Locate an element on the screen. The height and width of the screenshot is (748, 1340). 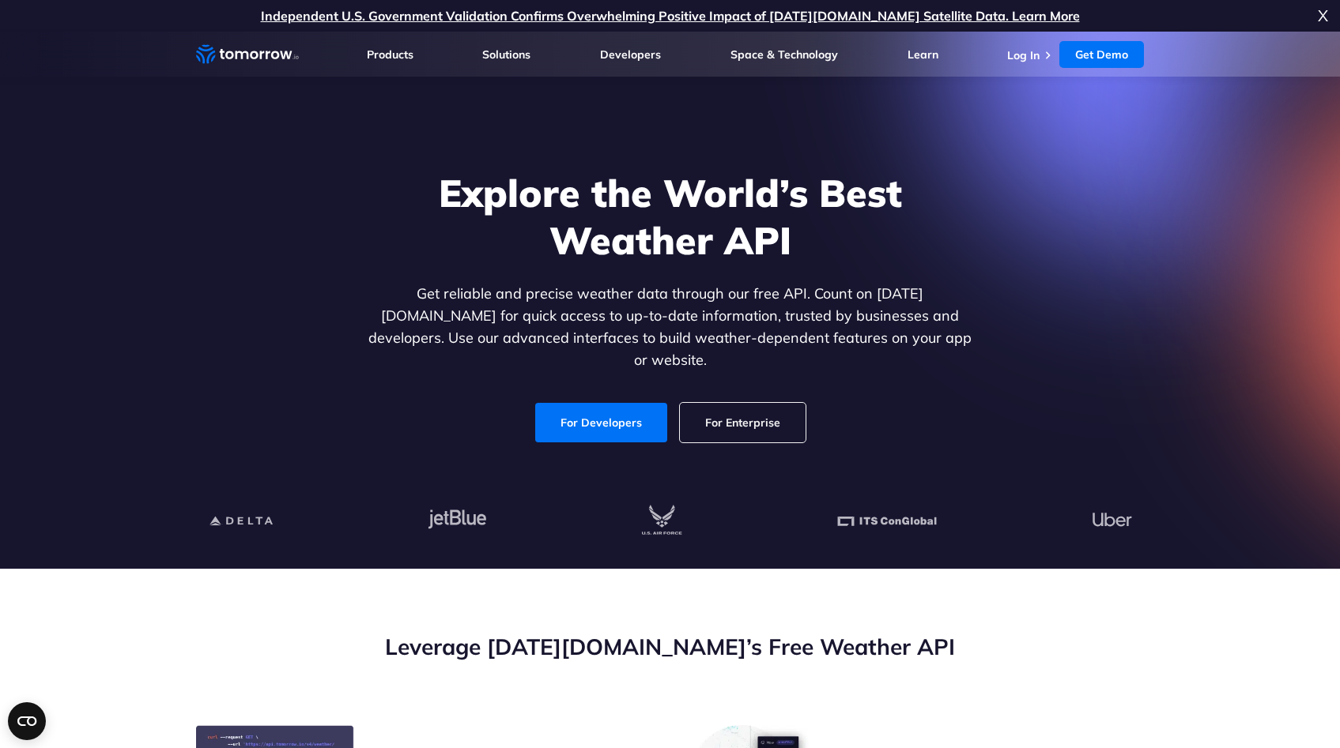
a: Learn is located at coordinates (922, 55).